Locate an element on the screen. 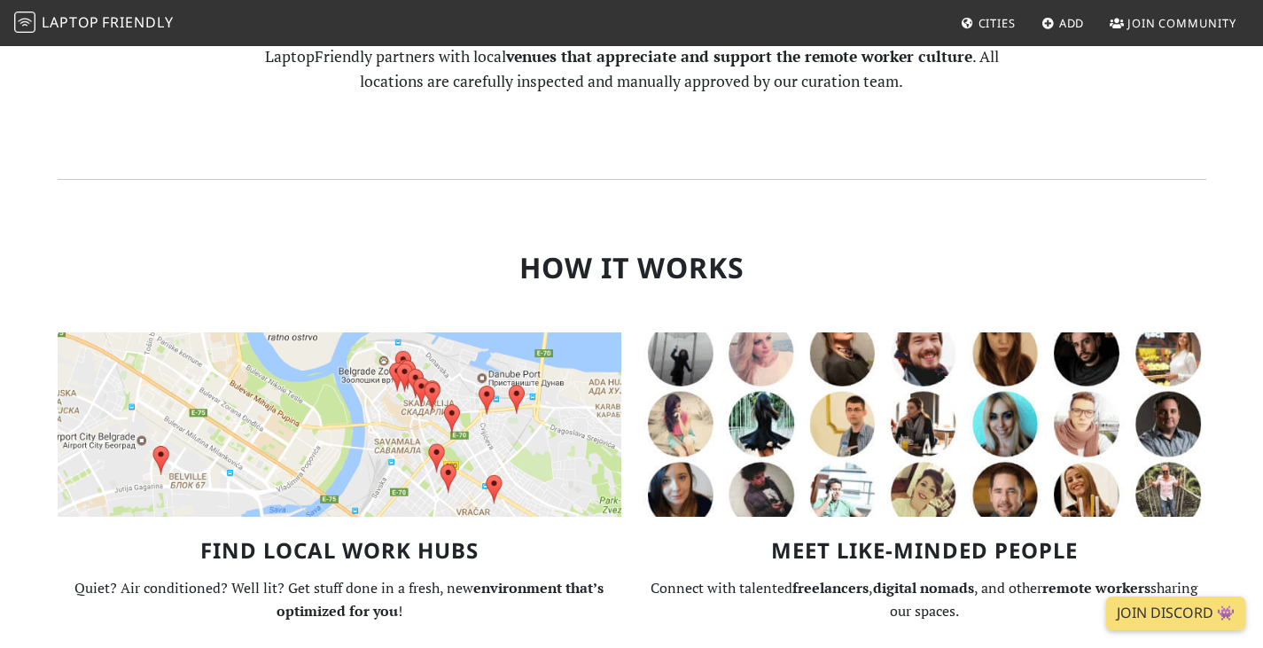 The width and height of the screenshot is (1263, 648). span: Add is located at coordinates (1071, 23).